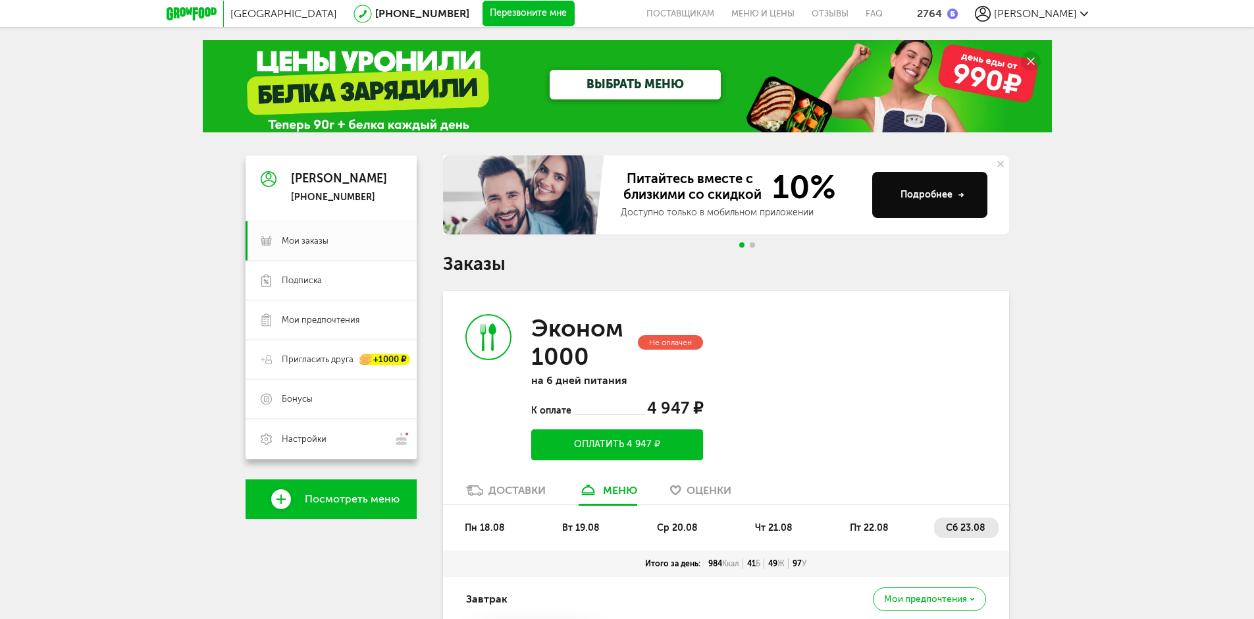  I want to click on span: чт 21.08, so click(773, 527).